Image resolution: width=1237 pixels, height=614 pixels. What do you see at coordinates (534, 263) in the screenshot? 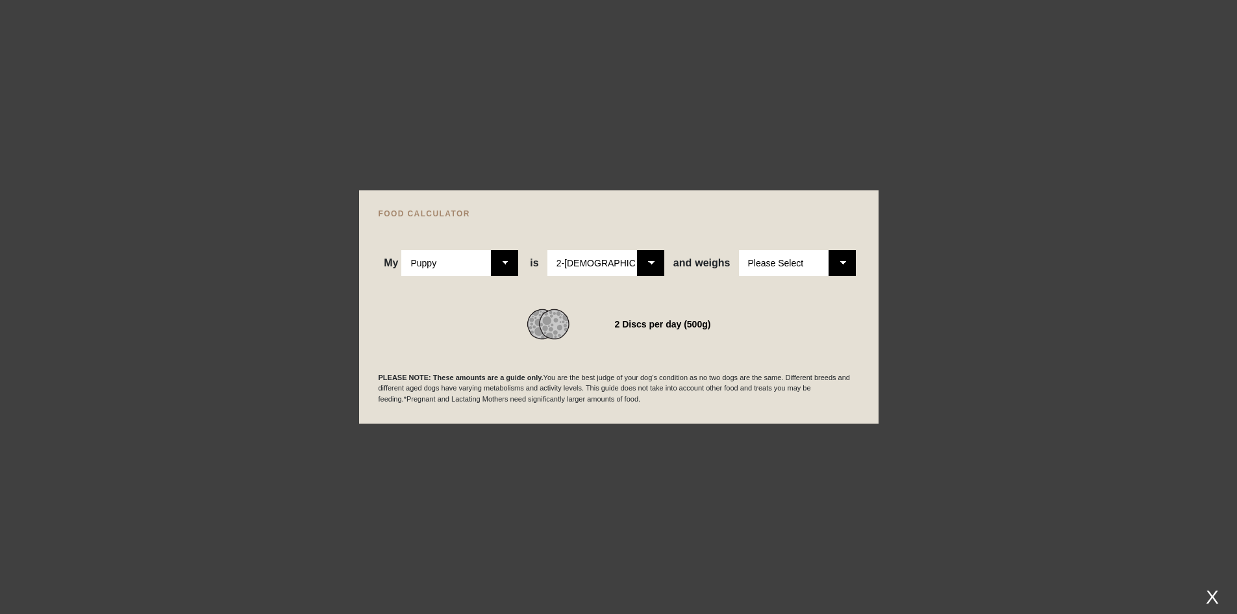
I see `span: is` at bounding box center [534, 263].